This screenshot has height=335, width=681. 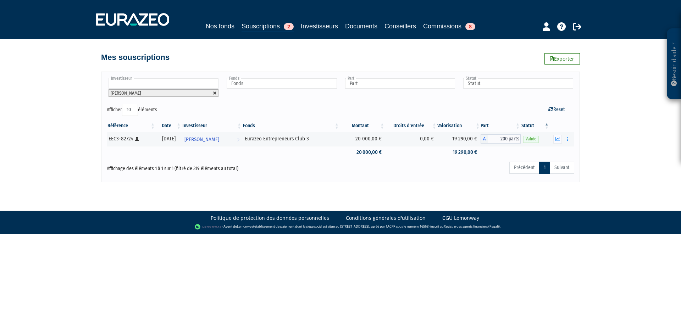 What do you see at coordinates (461, 218) in the screenshot?
I see `a: CGU Lemonway` at bounding box center [461, 218].